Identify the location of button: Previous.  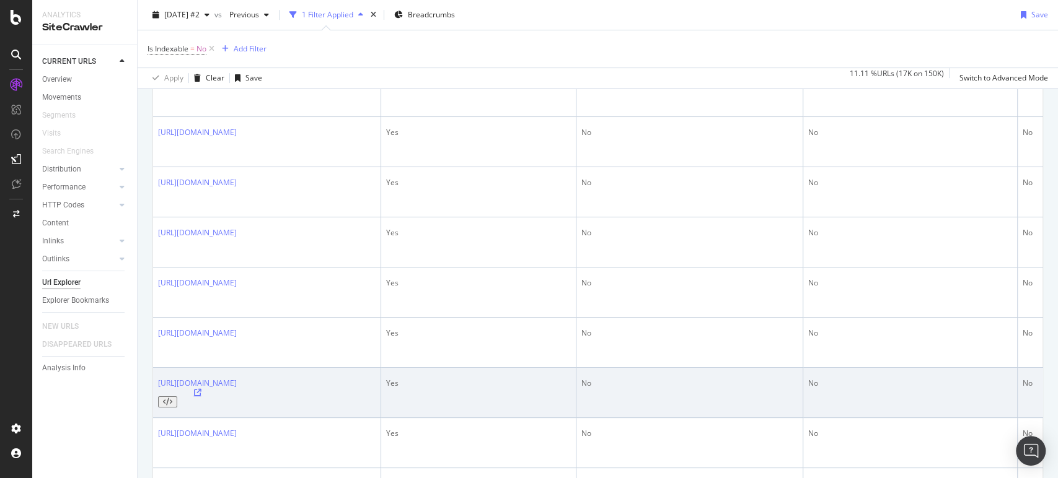
(249, 15).